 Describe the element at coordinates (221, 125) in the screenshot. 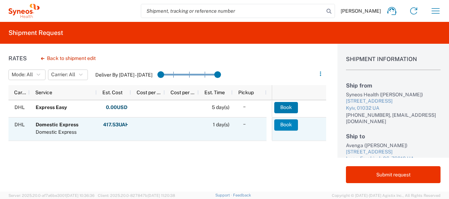

I see `span: 1 day(s)` at that location.